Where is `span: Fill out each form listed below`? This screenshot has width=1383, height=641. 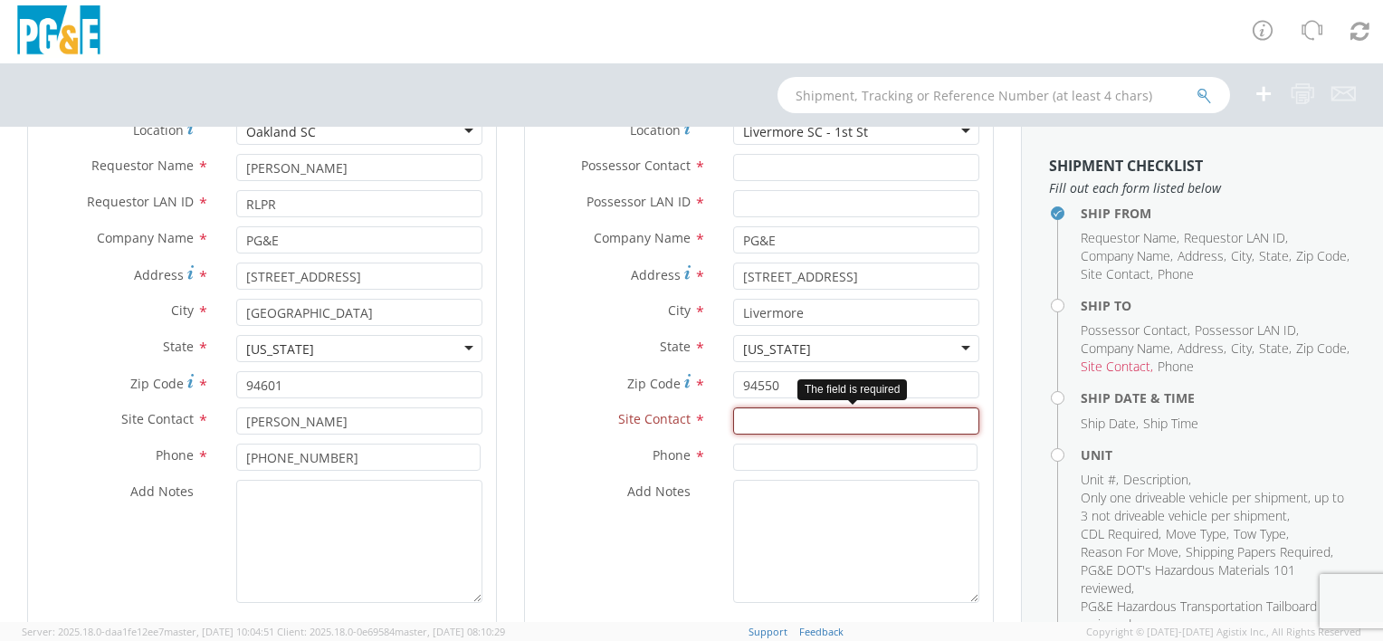
span: Fill out each form listed below is located at coordinates (1202, 188).